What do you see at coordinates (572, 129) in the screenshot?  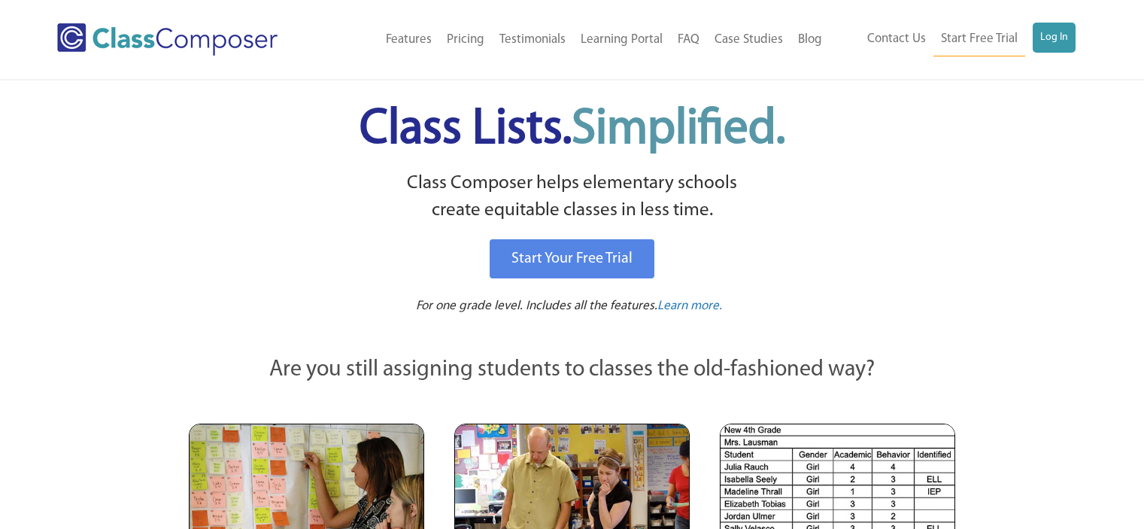 I see `span: Class Lists.` at bounding box center [572, 129].